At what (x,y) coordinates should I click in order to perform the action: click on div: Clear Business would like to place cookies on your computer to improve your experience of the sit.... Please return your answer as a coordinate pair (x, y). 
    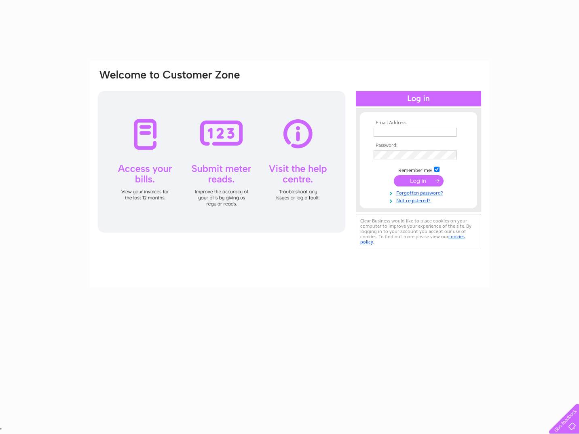
    Looking at the image, I should click on (418, 231).